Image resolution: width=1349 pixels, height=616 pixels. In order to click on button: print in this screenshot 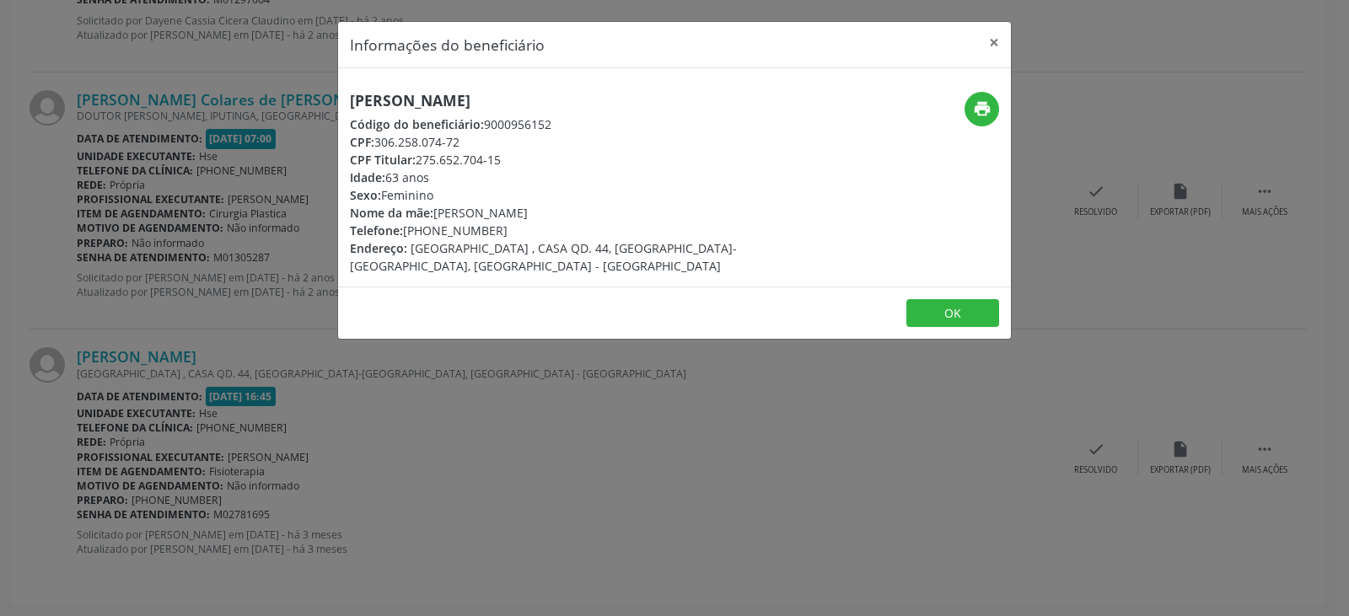, I will do `click(981, 109)`.